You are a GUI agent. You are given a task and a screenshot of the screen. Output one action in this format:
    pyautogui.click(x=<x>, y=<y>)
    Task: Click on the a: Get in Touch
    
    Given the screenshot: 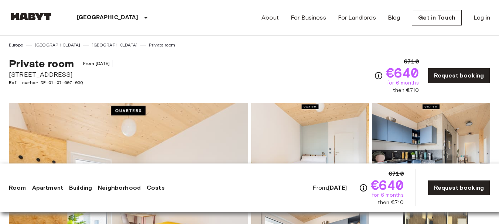 What is the action you would take?
    pyautogui.click(x=437, y=18)
    